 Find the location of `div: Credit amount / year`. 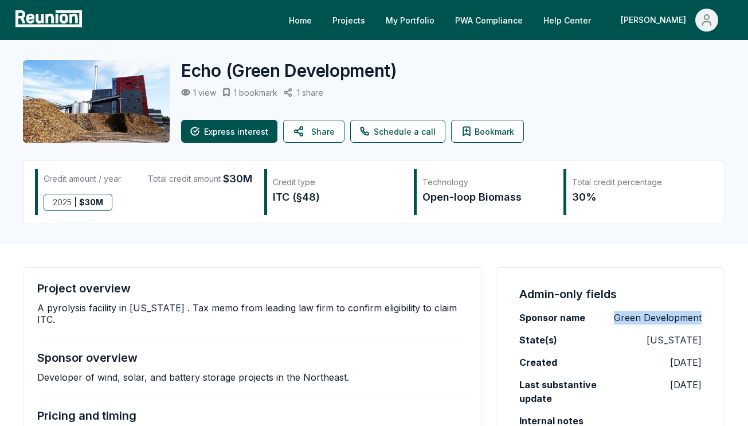

div: Credit amount / year is located at coordinates (82, 179).